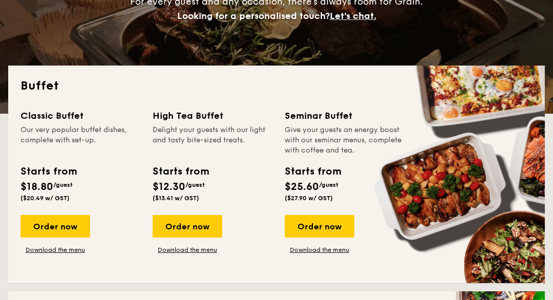 The height and width of the screenshot is (300, 553). What do you see at coordinates (212, 116) in the screenshot?
I see `div: High Tea Buffet` at bounding box center [212, 116].